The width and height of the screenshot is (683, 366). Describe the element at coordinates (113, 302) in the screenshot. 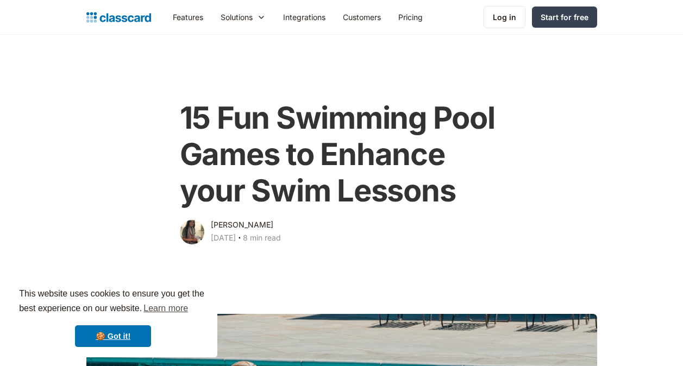

I see `span: This website uses cookies to ensure you get the best experience on our website.` at that location.